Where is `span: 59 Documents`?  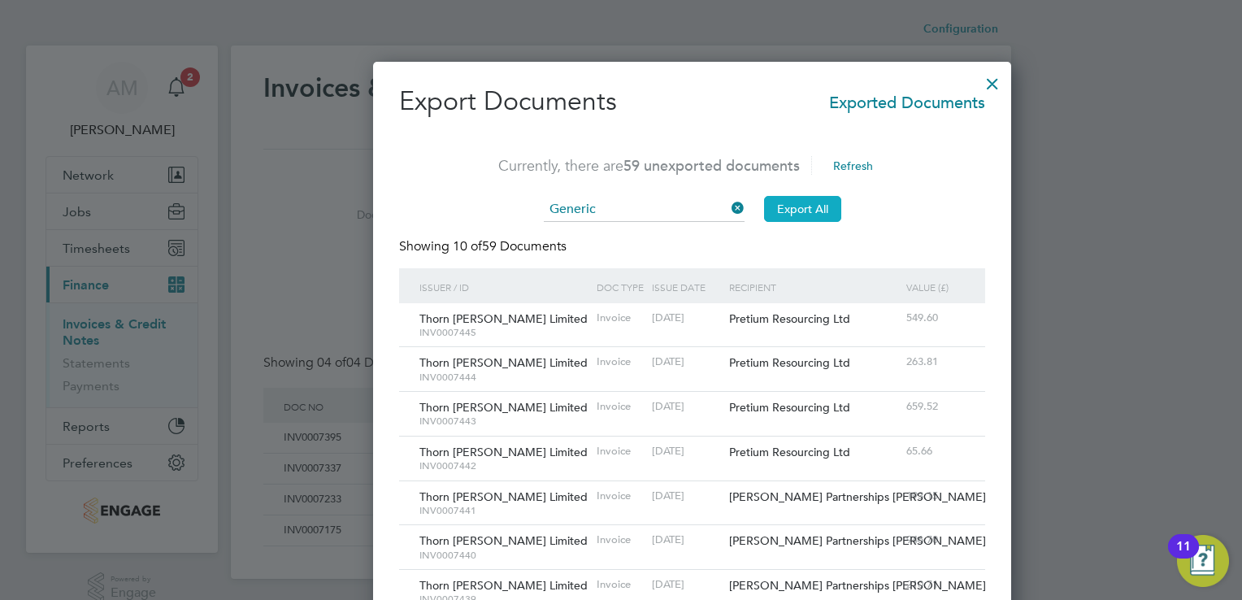 span: 59 Documents is located at coordinates (510, 246).